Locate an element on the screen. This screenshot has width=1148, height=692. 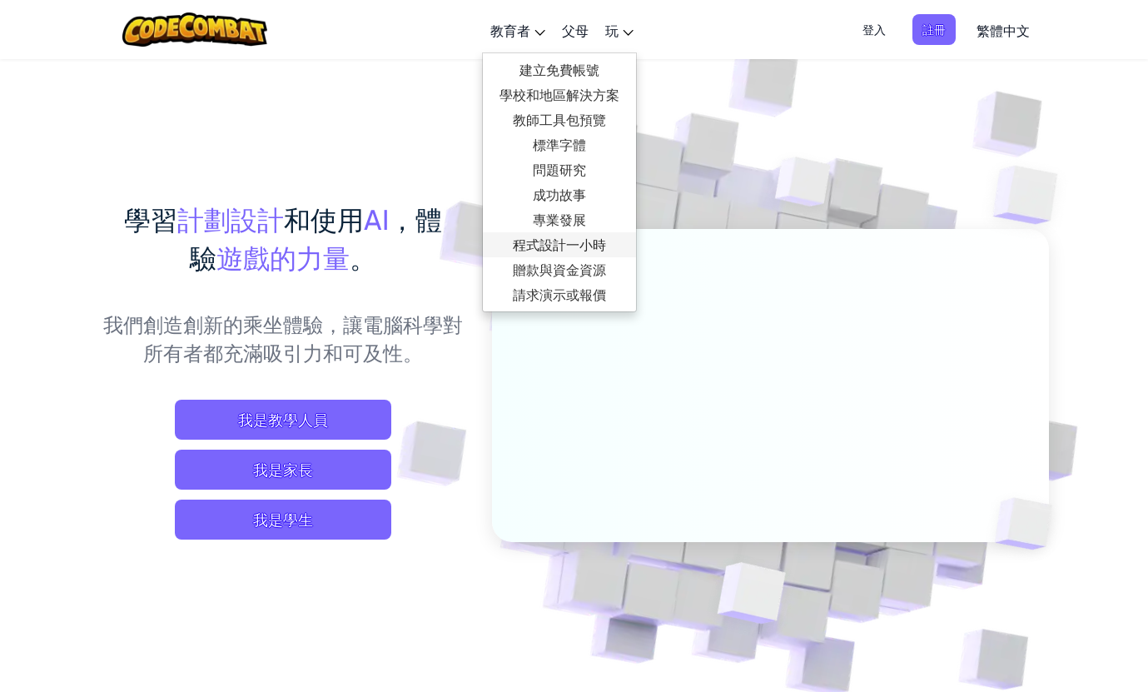
font: 父母 is located at coordinates (575, 30).